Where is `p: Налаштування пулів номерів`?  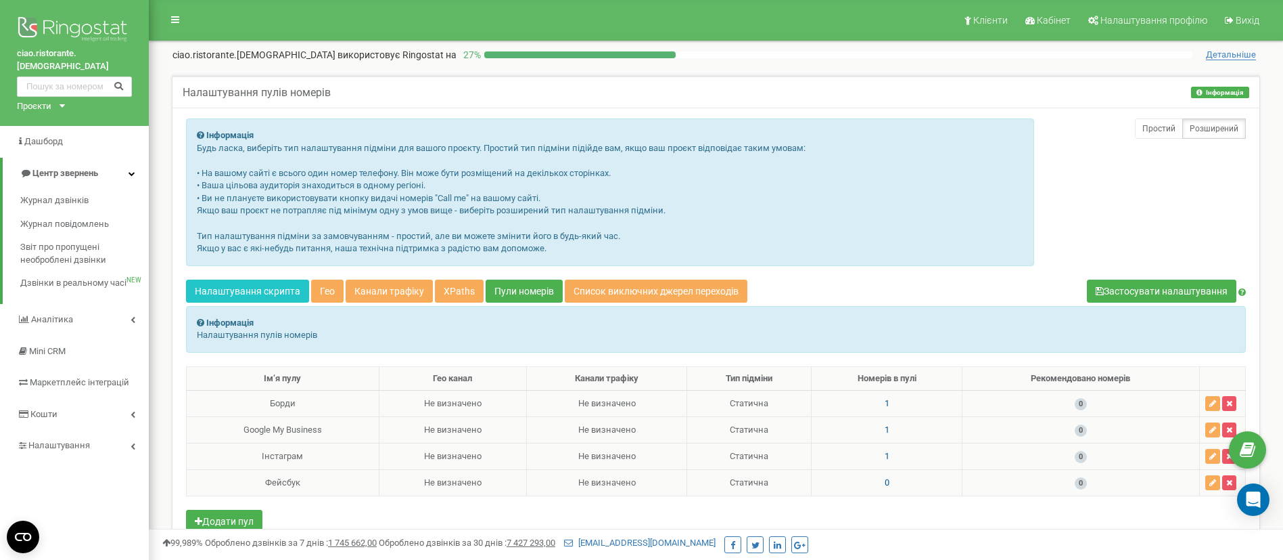
p: Налаштування пулів номерів is located at coordinates (716, 335).